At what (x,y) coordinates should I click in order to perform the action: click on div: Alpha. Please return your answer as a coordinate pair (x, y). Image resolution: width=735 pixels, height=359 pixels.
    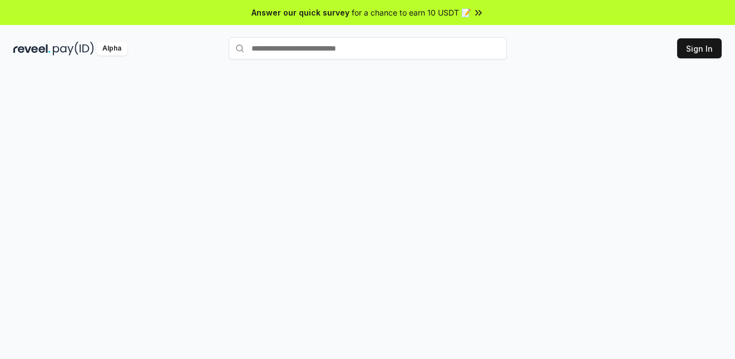
    Looking at the image, I should click on (112, 48).